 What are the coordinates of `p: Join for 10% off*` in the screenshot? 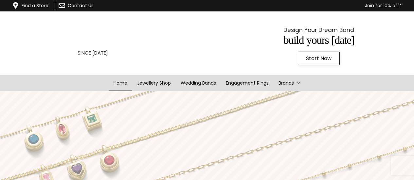 It's located at (267, 6).